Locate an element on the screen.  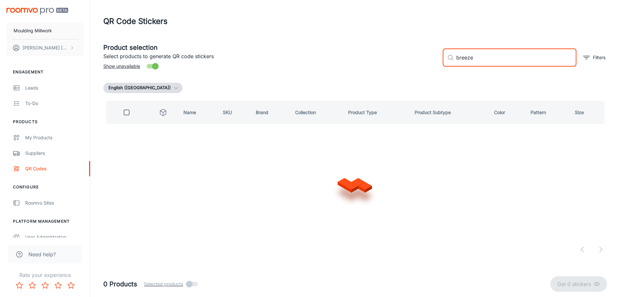
th: Brand is located at coordinates (270, 112).